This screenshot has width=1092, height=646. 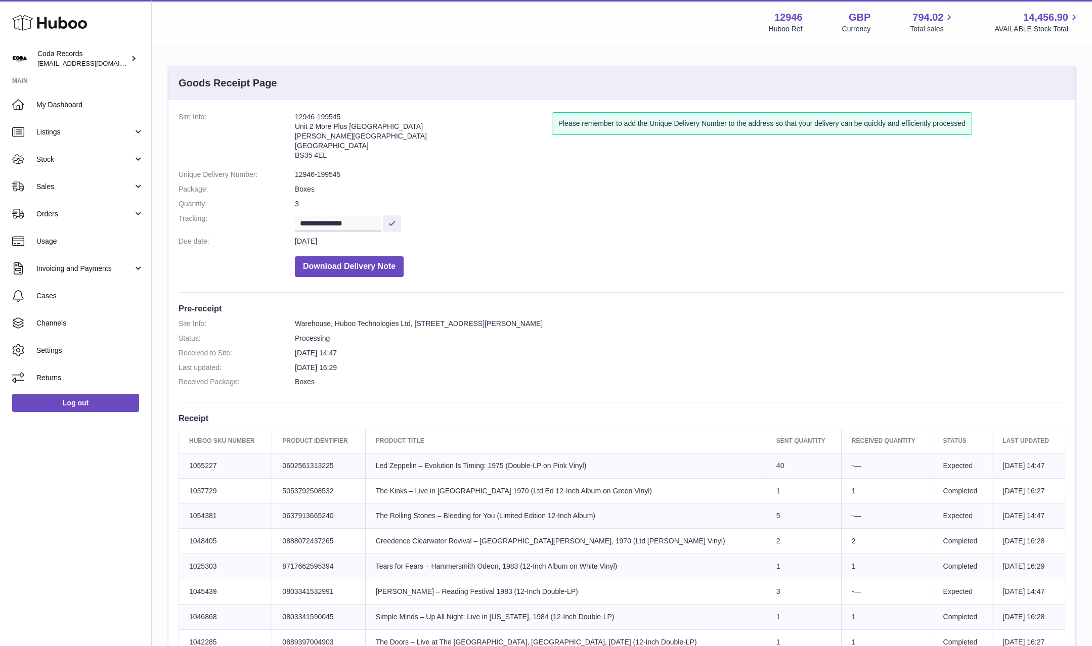 What do you see at coordinates (20, 59) in the screenshot?
I see `img: haz@pcatmedia.com` at bounding box center [20, 59].